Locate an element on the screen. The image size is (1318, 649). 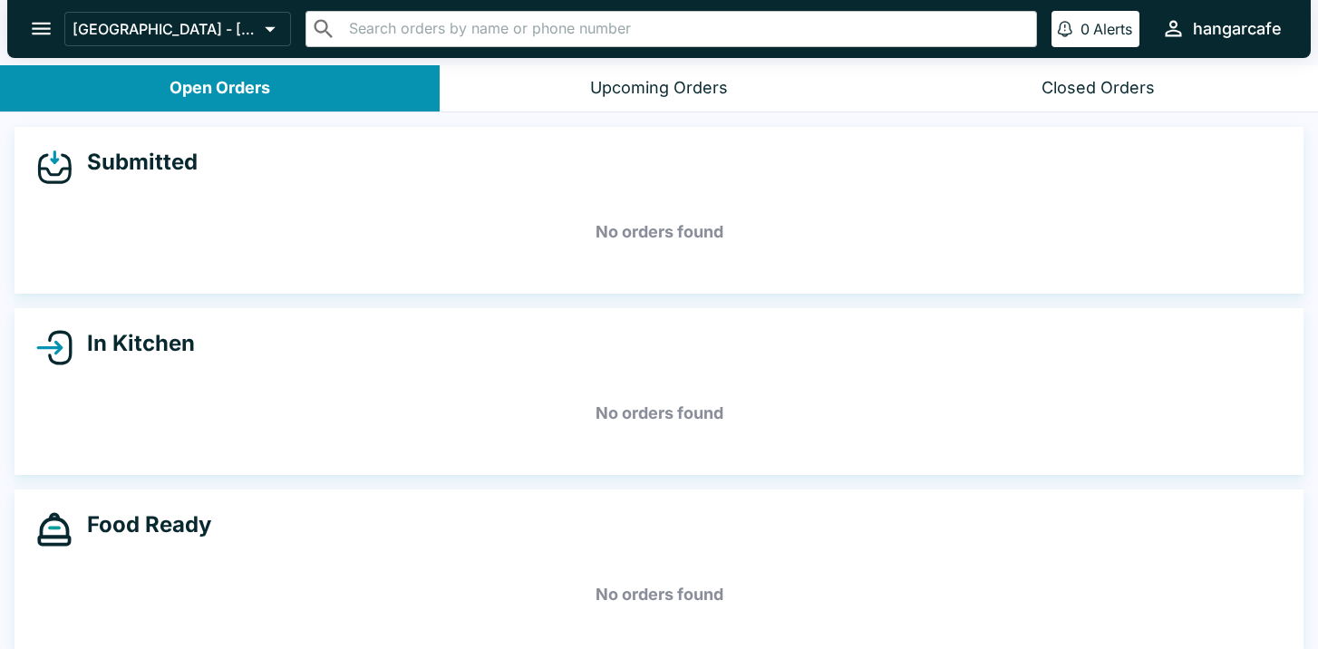
h4: Submitted is located at coordinates (135, 162).